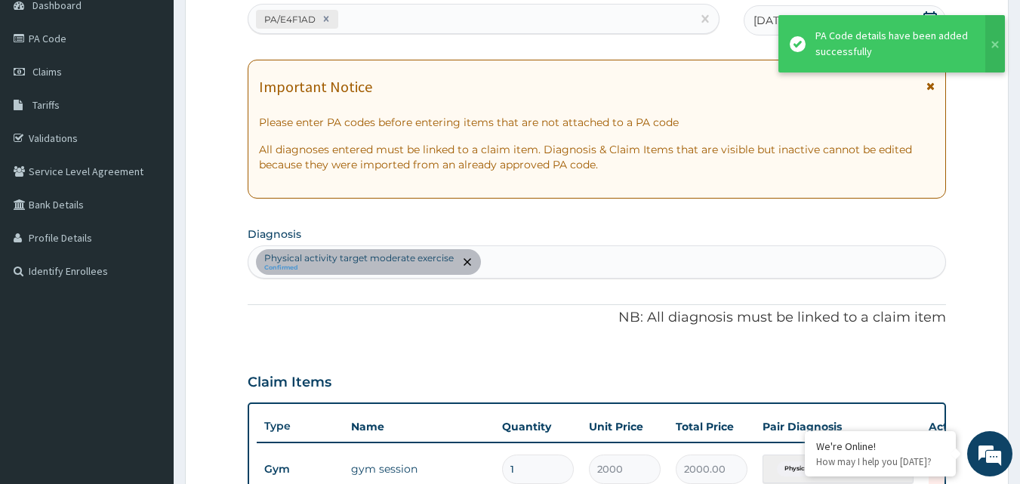  I want to click on label: Diagnosis, so click(274, 234).